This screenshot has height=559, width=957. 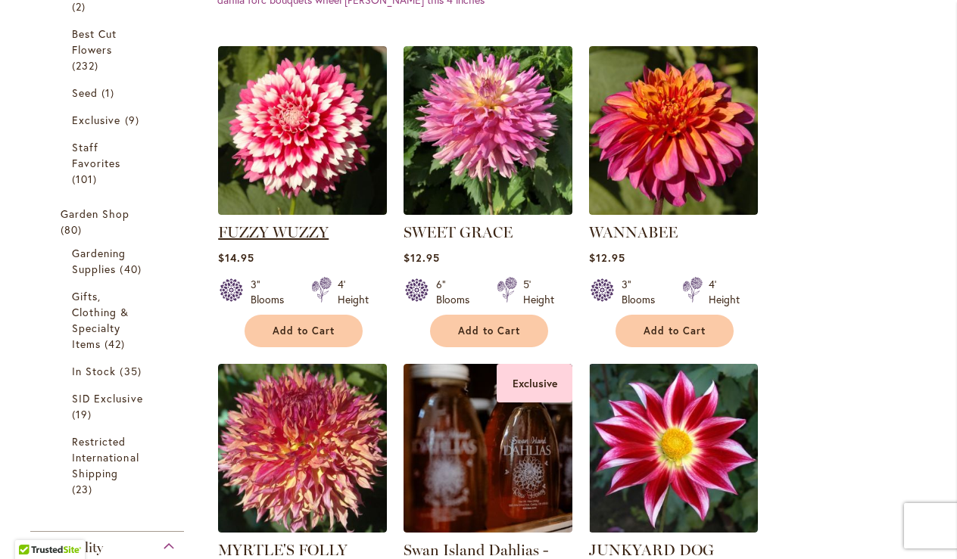 What do you see at coordinates (457, 292) in the screenshot?
I see `div: 6" Blooms` at bounding box center [457, 292].